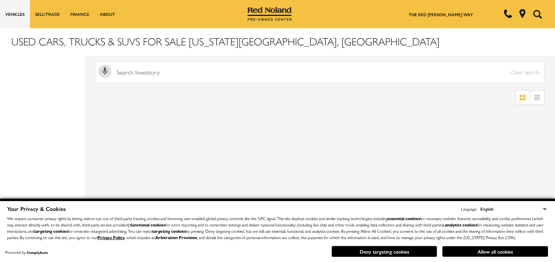 The width and height of the screenshot is (555, 262). What do you see at coordinates (111, 237) in the screenshot?
I see `a: Privacy Policy` at bounding box center [111, 237].